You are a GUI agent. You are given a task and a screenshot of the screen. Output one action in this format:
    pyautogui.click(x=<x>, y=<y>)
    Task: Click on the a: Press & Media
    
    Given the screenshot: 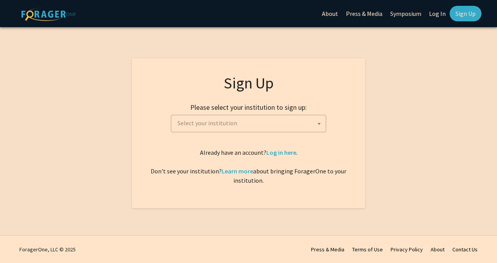 What is the action you would take?
    pyautogui.click(x=328, y=250)
    